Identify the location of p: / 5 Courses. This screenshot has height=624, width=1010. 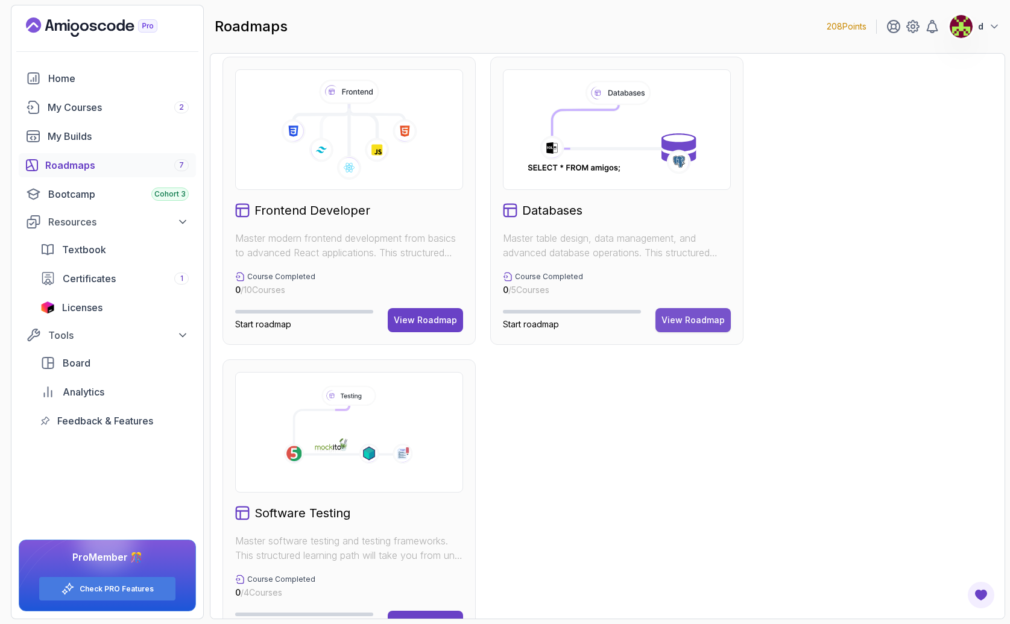
(543, 290).